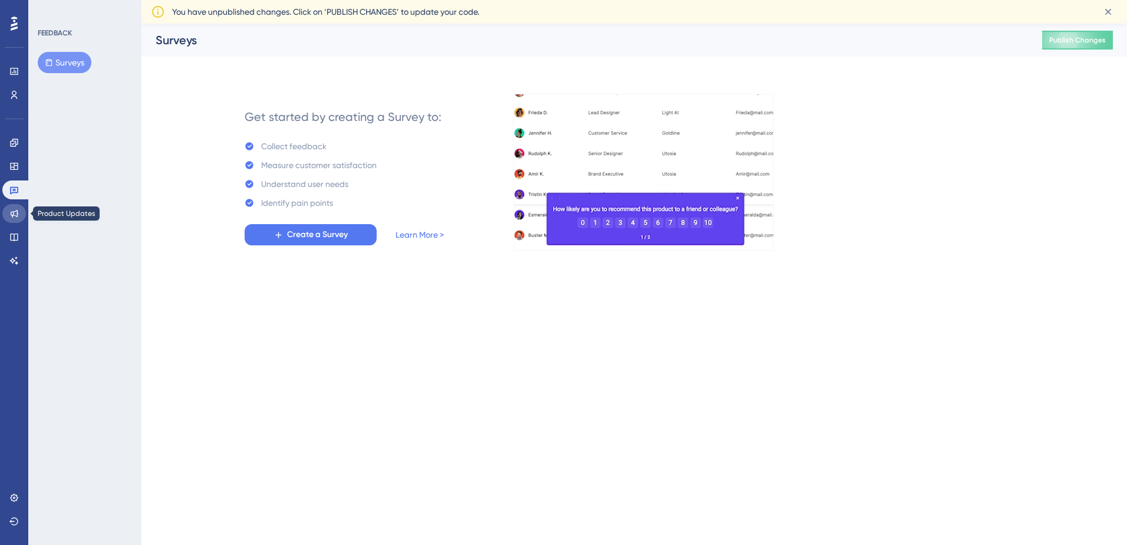 Image resolution: width=1127 pixels, height=545 pixels. I want to click on span: Create a Survey, so click(317, 235).